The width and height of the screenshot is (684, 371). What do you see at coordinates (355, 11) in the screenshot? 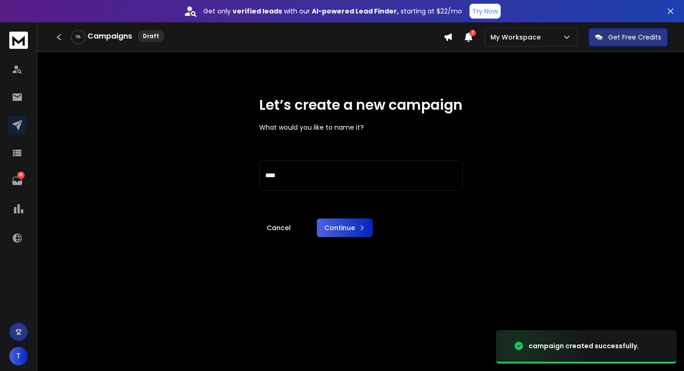
I see `strong: AI-powered Lead Finder,` at bounding box center [355, 11].